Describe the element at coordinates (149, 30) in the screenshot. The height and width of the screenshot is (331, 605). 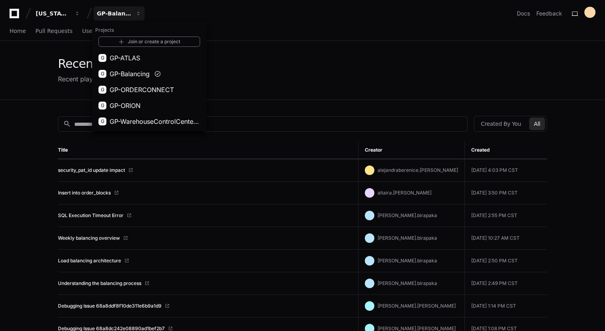
I see `h1: Projects` at that location.